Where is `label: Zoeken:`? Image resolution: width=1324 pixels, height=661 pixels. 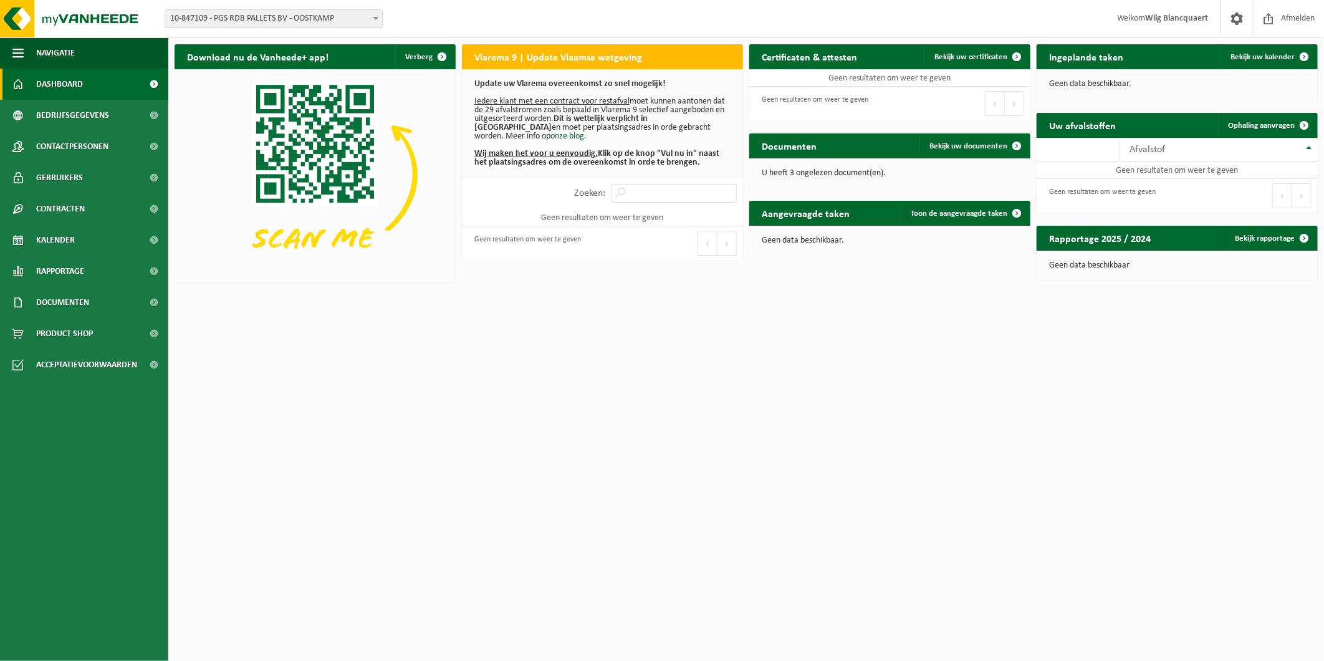
label: Zoeken: is located at coordinates (590, 194).